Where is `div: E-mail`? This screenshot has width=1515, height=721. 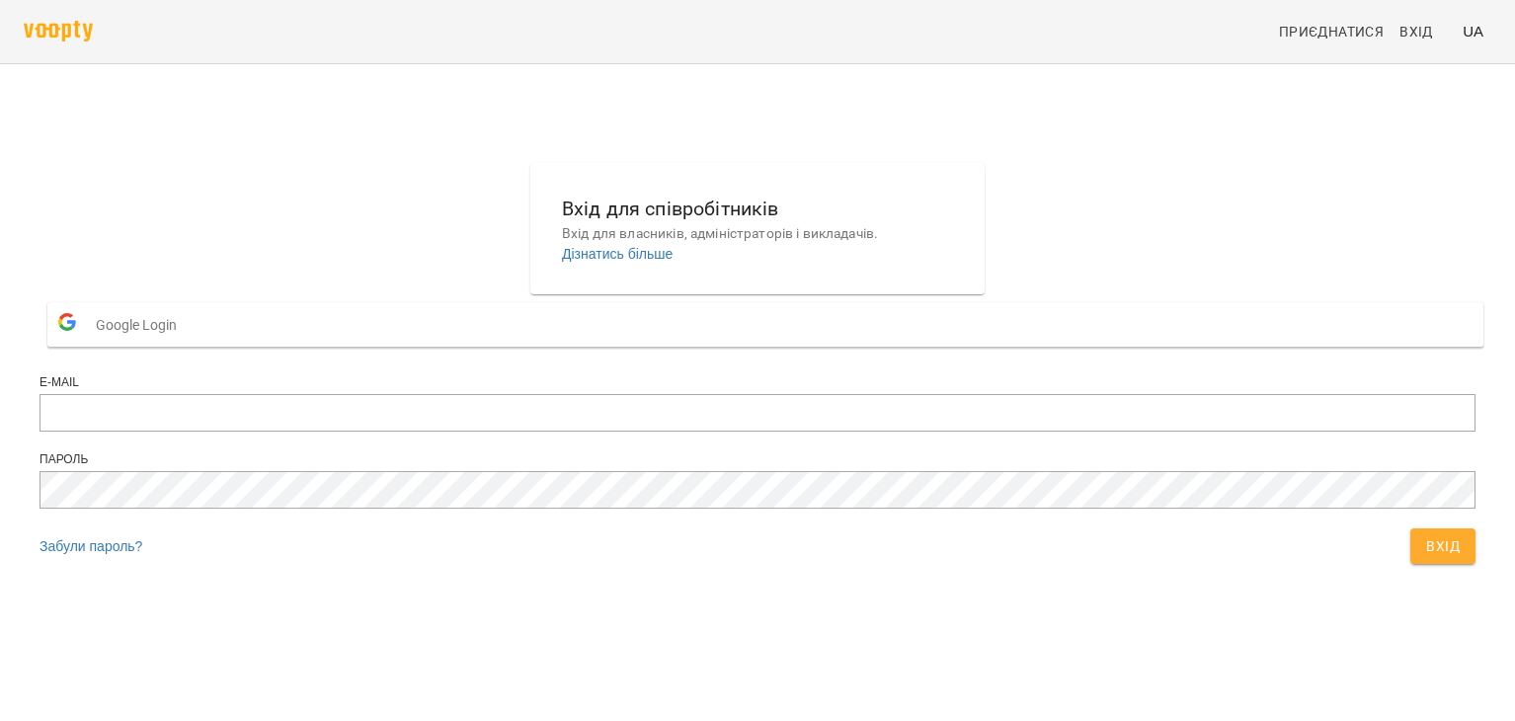
div: E-mail is located at coordinates (757, 382).